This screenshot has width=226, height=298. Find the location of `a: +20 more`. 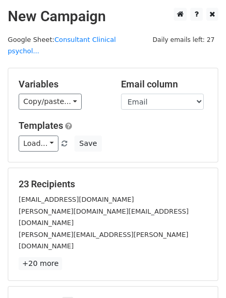

a: +20 more is located at coordinates (40, 264).